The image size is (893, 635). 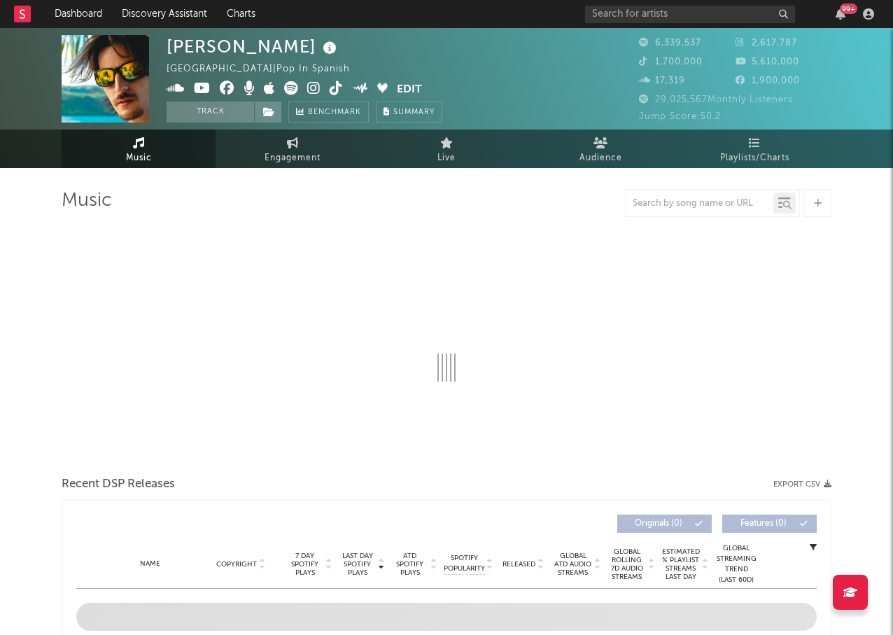 I want to click on a: Engagement, so click(x=293, y=148).